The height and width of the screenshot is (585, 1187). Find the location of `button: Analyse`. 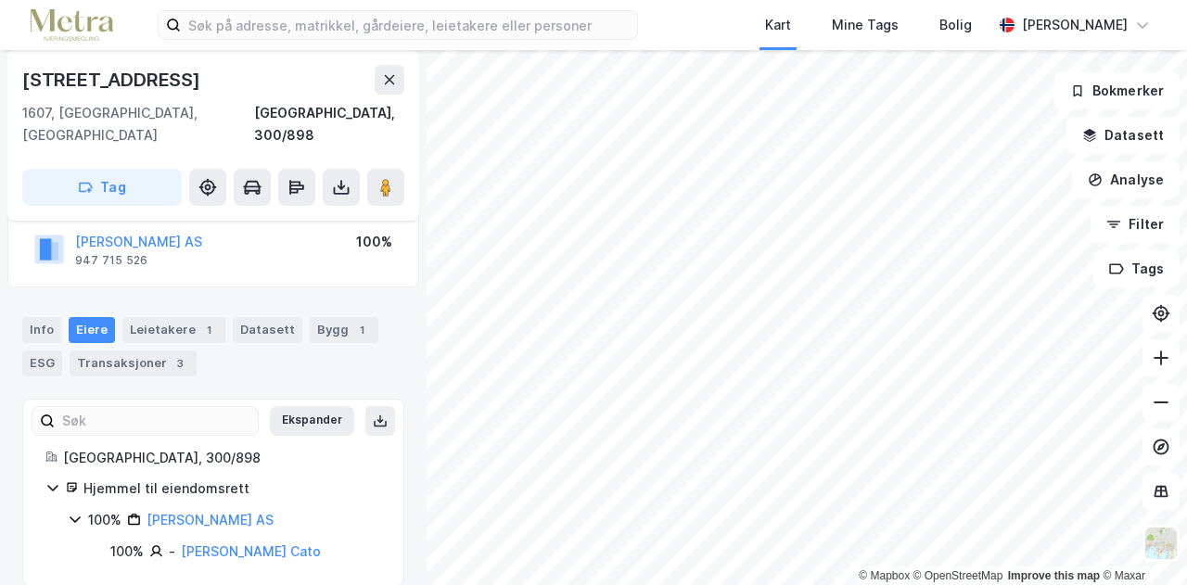

button: Analyse is located at coordinates (1126, 180).